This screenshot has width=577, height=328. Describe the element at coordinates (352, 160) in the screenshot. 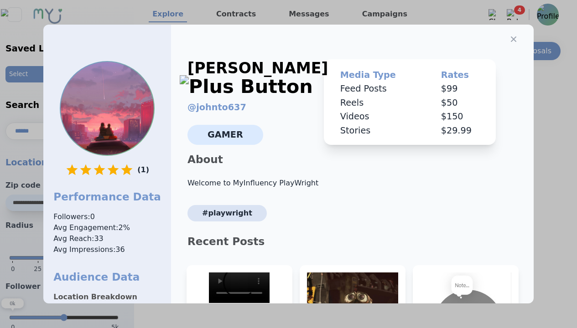

I see `p: About` at that location.